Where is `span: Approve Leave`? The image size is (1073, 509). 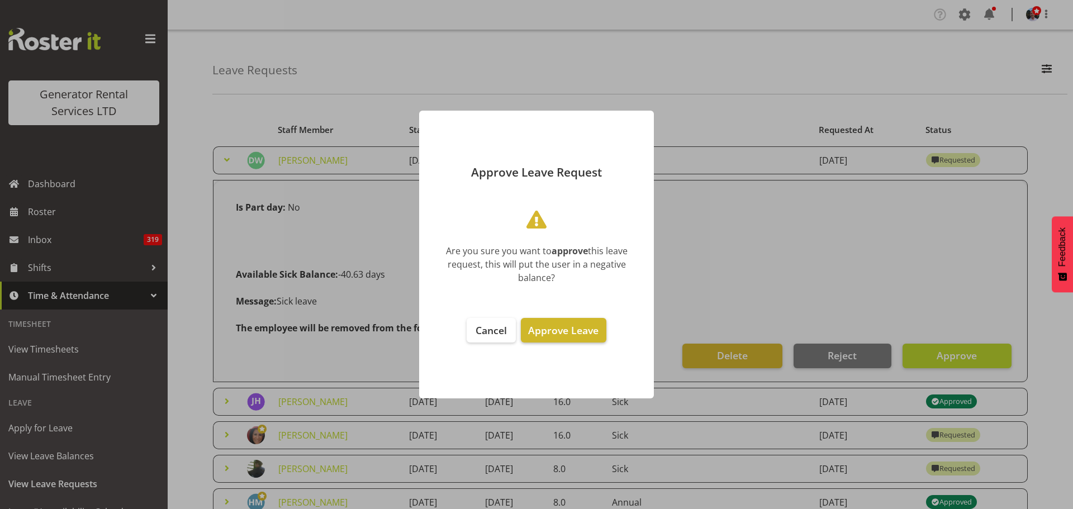
span: Approve Leave is located at coordinates (563, 330).